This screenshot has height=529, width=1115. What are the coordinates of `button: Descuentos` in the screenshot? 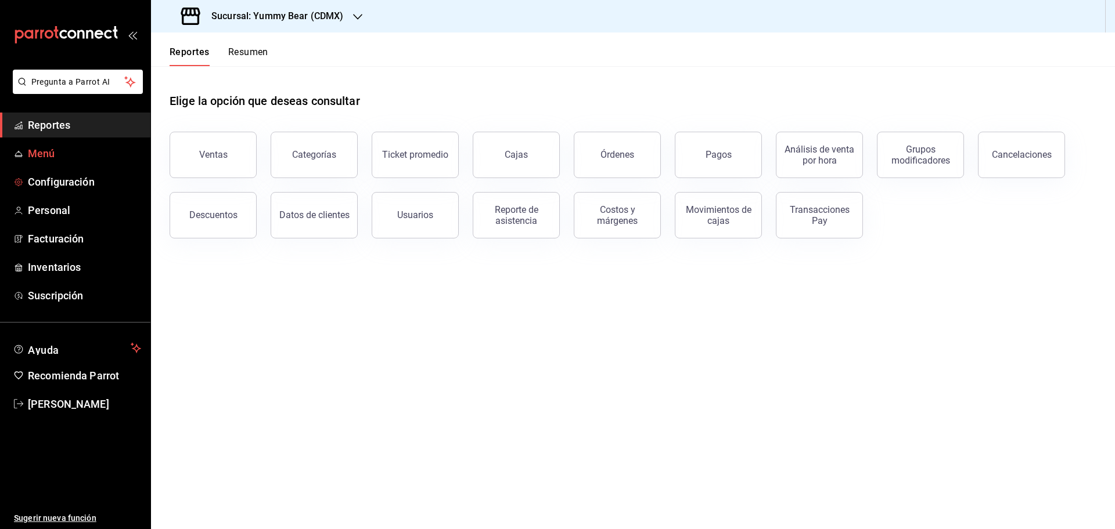 It's located at (213, 215).